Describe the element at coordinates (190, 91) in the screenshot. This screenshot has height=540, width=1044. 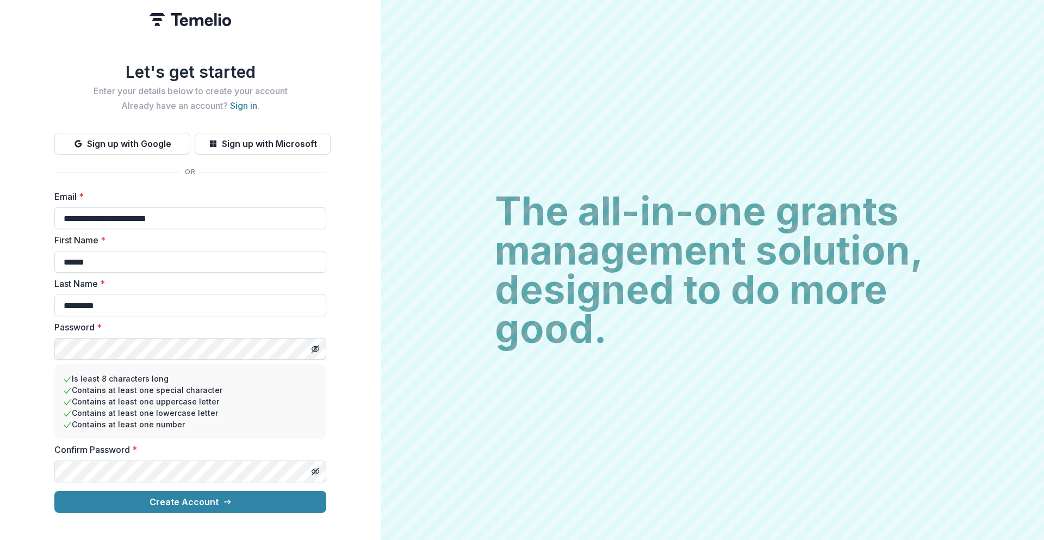
I see `h2: Enter your details below to create your account` at that location.